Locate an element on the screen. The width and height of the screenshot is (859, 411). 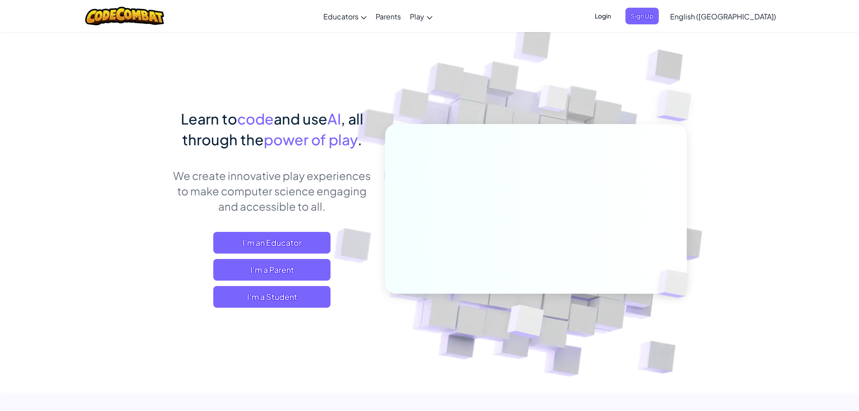
button: I'm a Student is located at coordinates (272, 297).